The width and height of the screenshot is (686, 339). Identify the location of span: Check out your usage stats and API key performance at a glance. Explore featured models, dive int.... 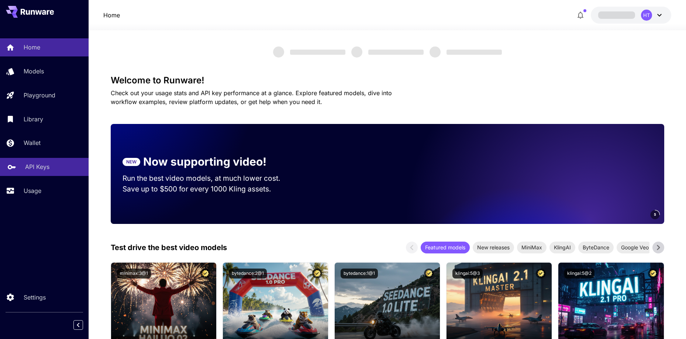
(251, 97).